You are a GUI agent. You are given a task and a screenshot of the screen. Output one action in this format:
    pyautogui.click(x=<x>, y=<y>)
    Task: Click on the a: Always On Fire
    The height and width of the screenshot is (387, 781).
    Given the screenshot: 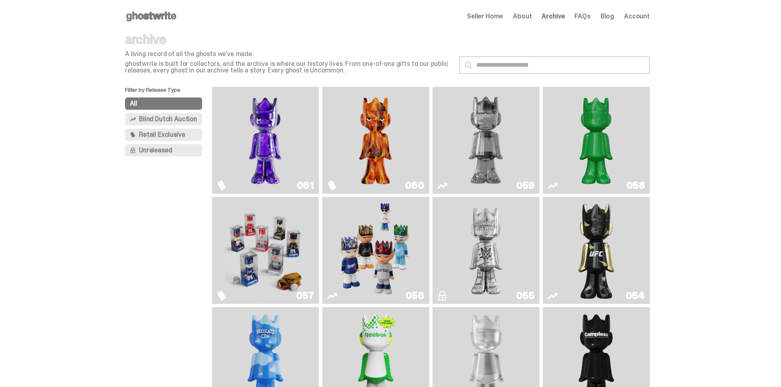 What is the action you would take?
    pyautogui.click(x=376, y=140)
    